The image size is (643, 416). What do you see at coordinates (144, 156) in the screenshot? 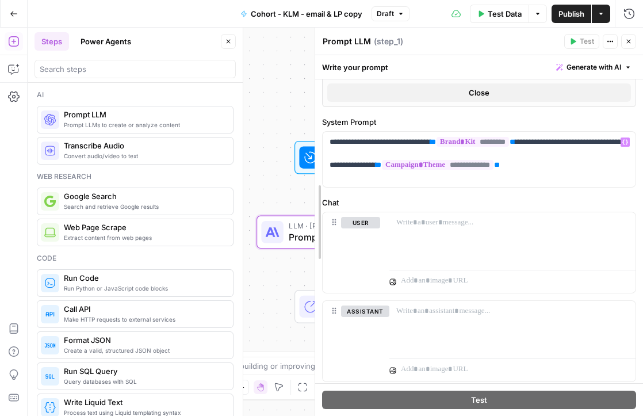
I see `span: Convert audio/video to text` at bounding box center [144, 156].